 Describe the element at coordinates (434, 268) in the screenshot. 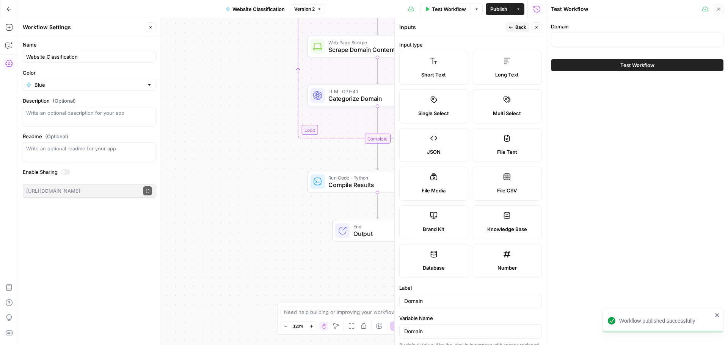

I see `span: Database` at that location.